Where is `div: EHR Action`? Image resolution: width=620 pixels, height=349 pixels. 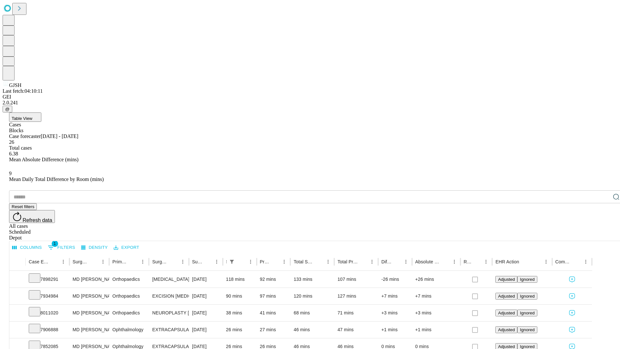
div: EHR Action is located at coordinates (507, 262).